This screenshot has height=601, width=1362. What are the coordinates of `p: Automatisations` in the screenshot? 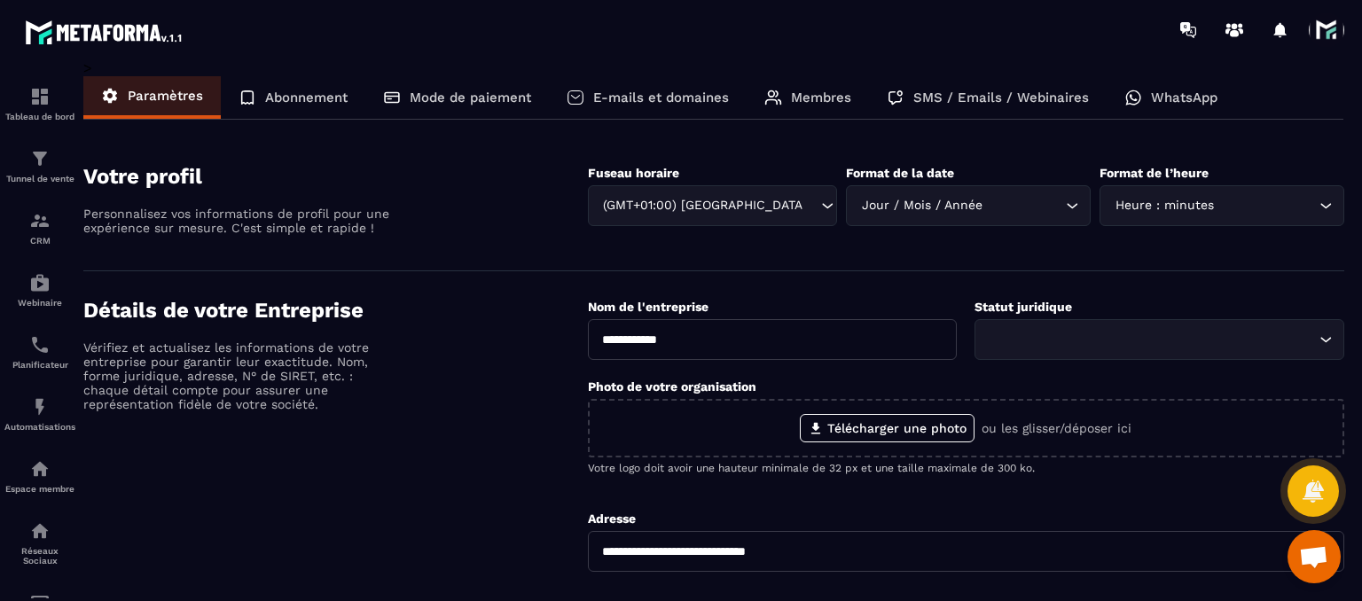 It's located at (40, 427).